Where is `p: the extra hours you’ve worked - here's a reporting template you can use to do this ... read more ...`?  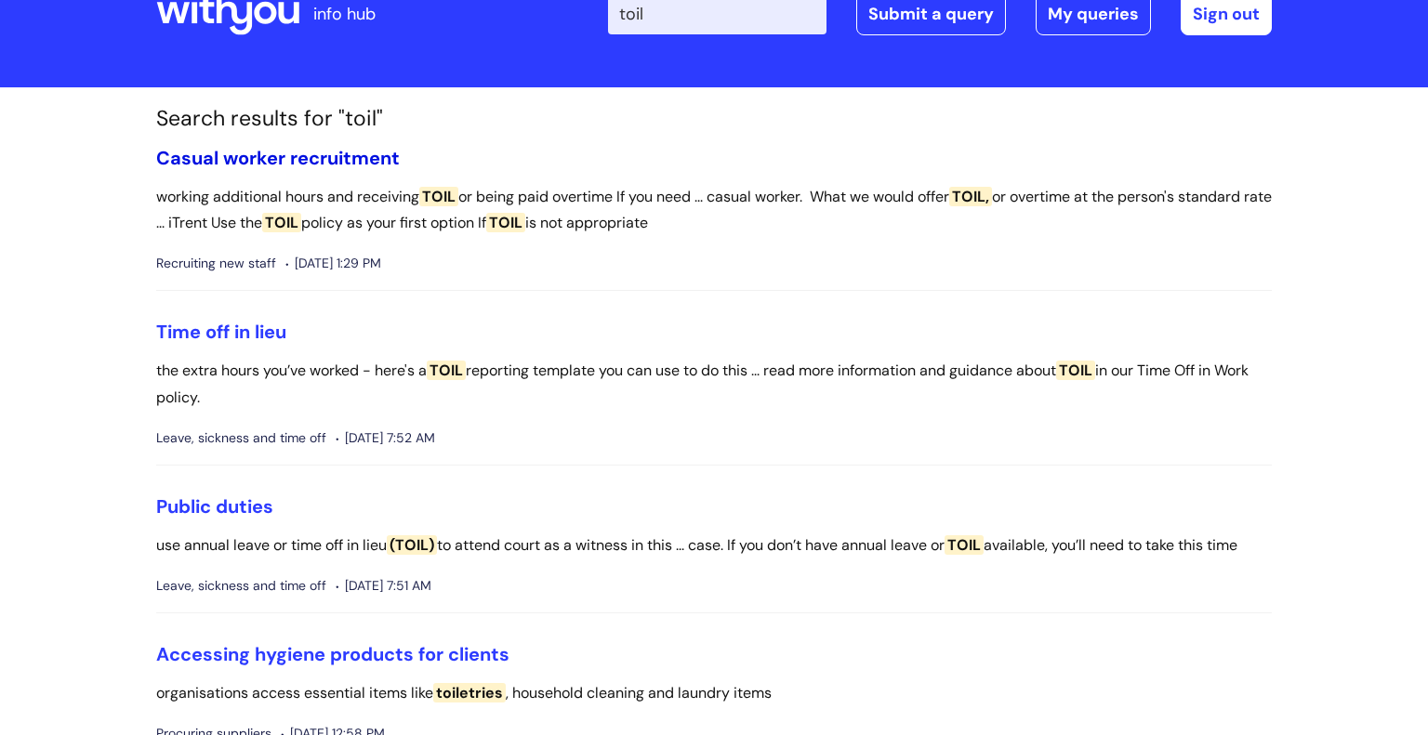
p: the extra hours you’ve worked - here's a reporting template you can use to do this ... read more ... is located at coordinates (714, 385).